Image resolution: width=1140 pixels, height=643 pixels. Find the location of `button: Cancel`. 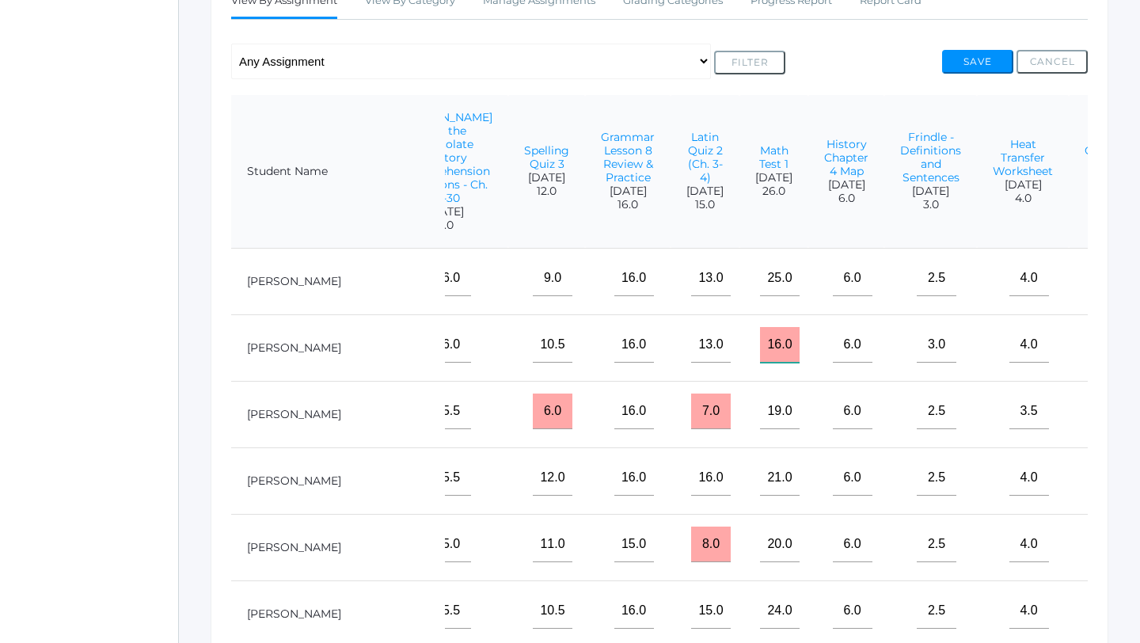

button: Cancel is located at coordinates (1052, 62).